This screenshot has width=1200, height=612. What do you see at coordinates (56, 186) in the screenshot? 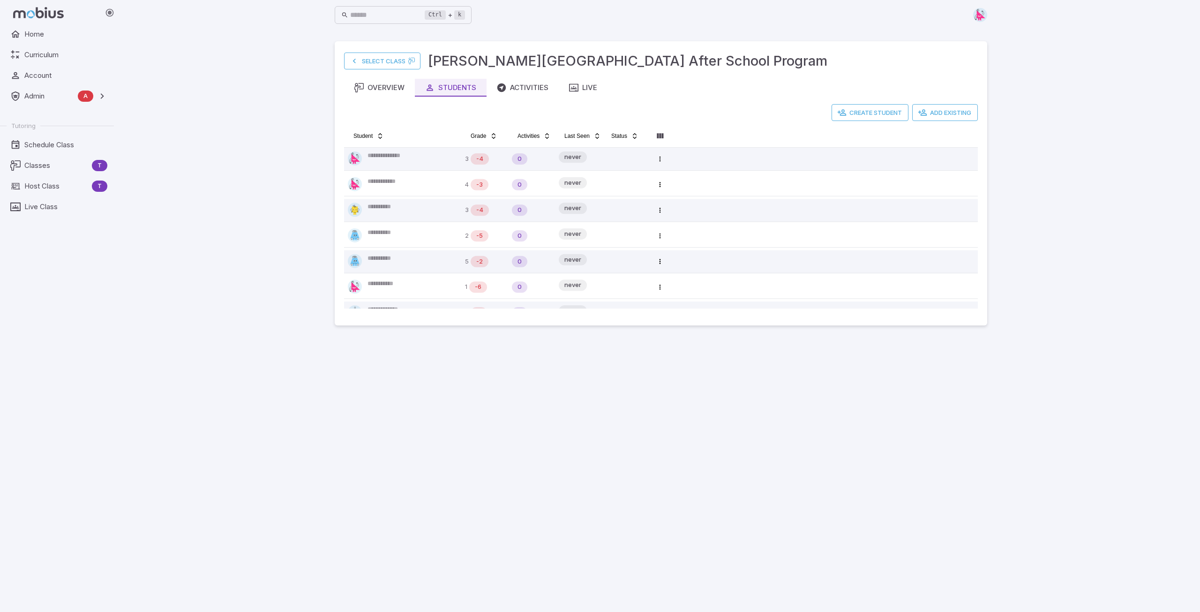
I see `span: Host Class` at bounding box center [56, 186].